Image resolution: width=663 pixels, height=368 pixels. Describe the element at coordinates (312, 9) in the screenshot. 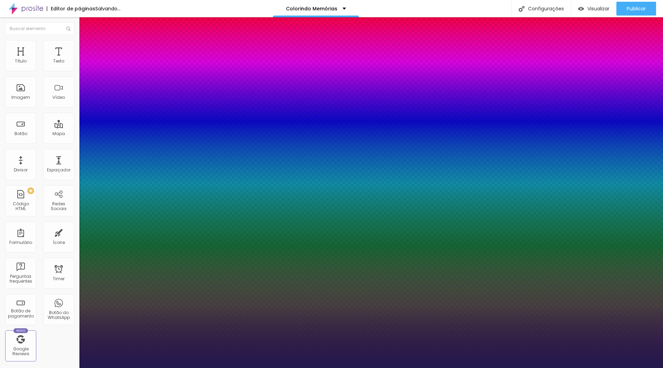

I see `p: Colorindo Memórias` at that location.